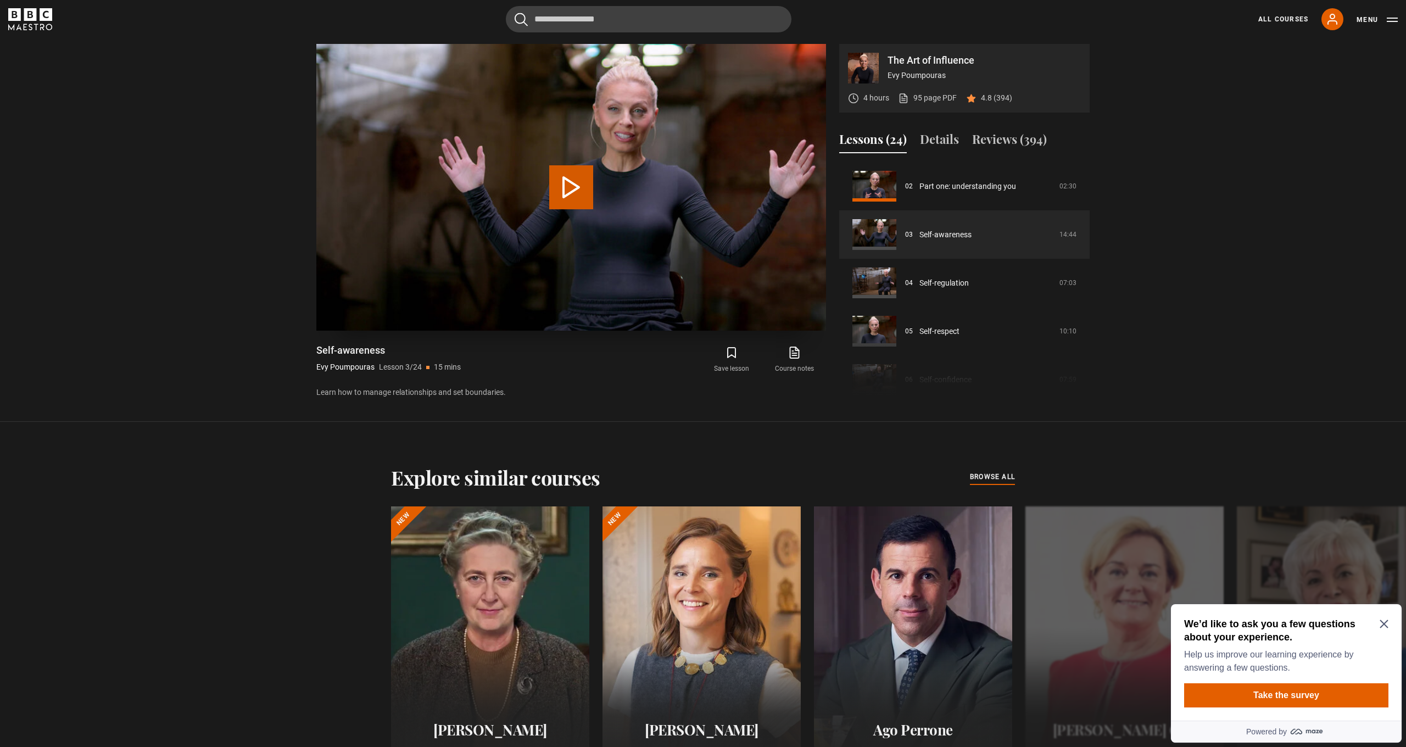 This screenshot has width=1406, height=747. Describe the element at coordinates (993, 477) in the screenshot. I see `span: browse all` at that location.